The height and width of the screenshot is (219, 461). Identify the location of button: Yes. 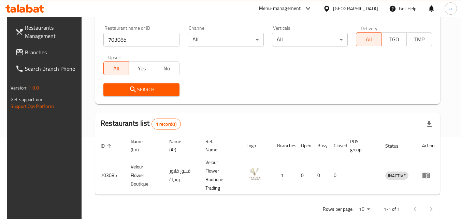
(141, 68).